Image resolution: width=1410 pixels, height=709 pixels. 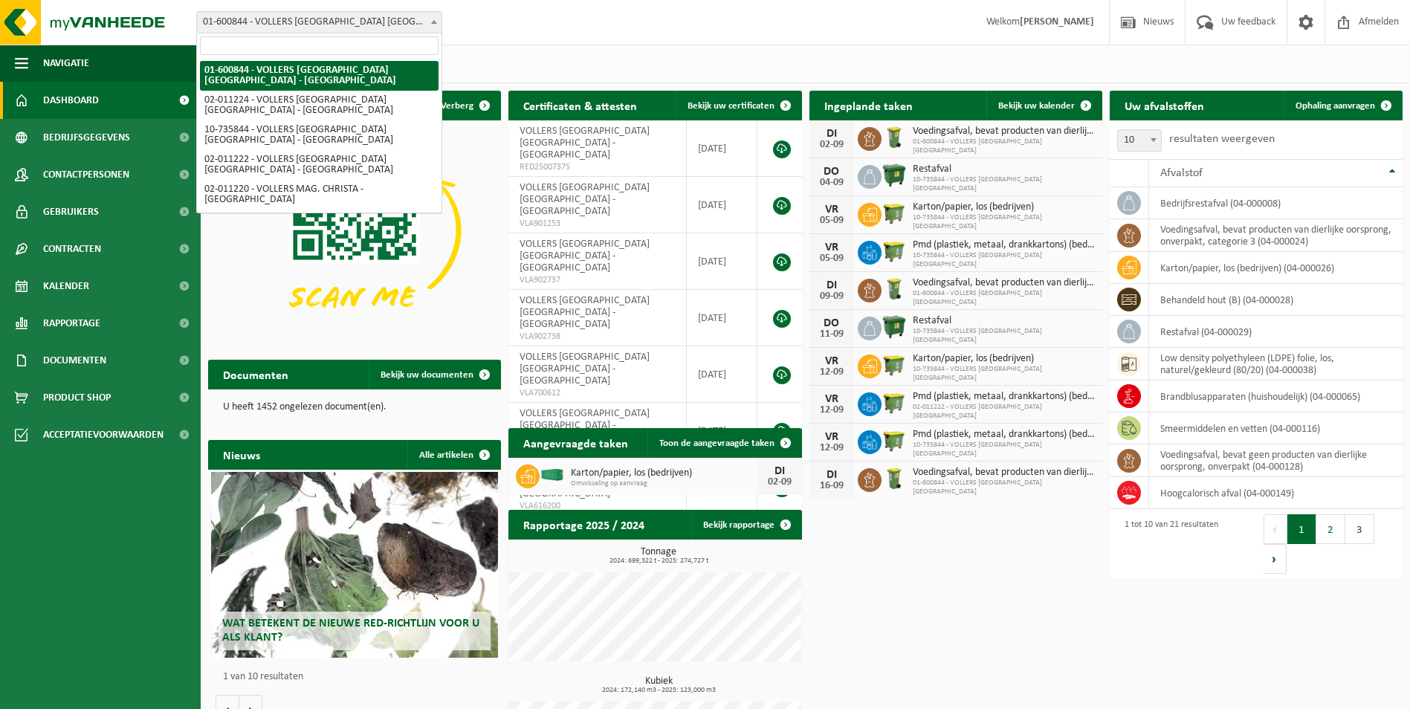 What do you see at coordinates (256, 374) in the screenshot?
I see `h2: Documenten` at bounding box center [256, 374].